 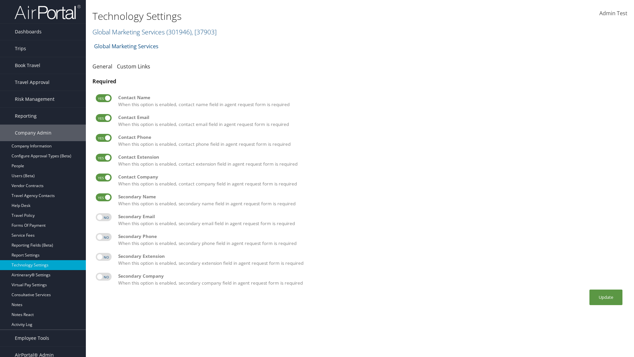 I want to click on div: Contact Name, so click(x=371, y=97).